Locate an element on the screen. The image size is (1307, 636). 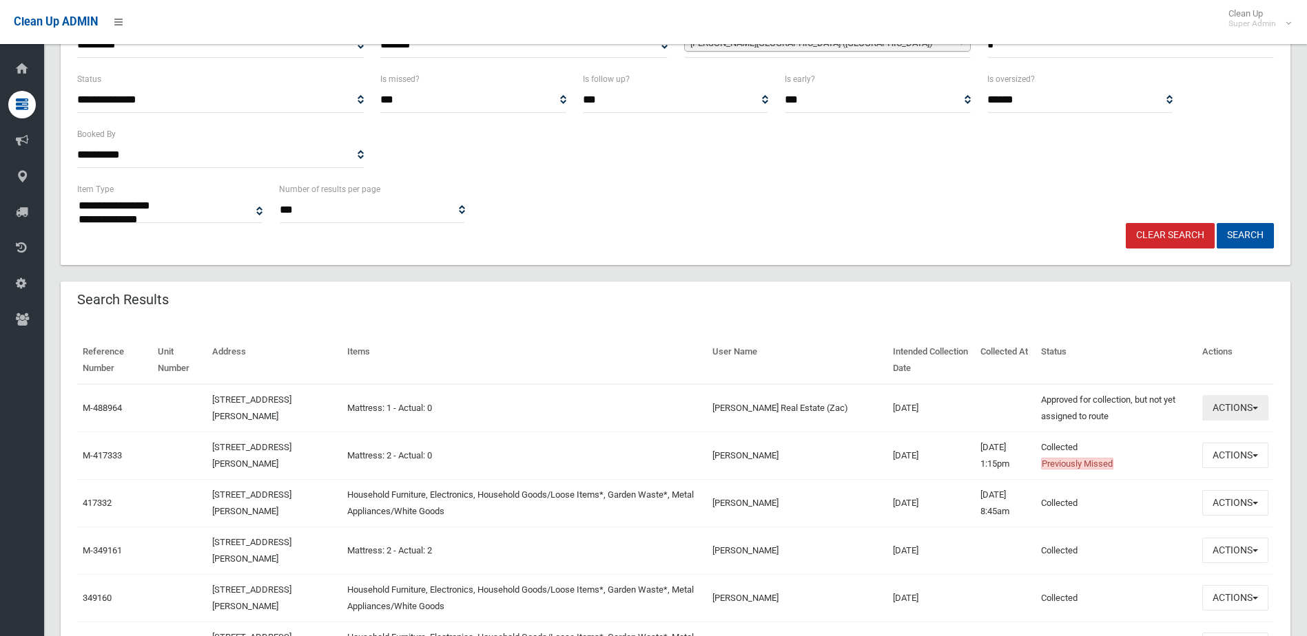
label: Is missed? is located at coordinates (400, 79).